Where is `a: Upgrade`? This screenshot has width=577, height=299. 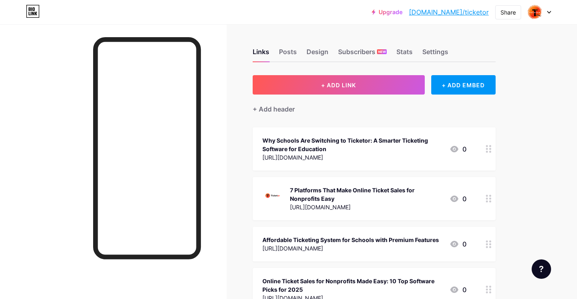
a: Upgrade is located at coordinates (387, 12).